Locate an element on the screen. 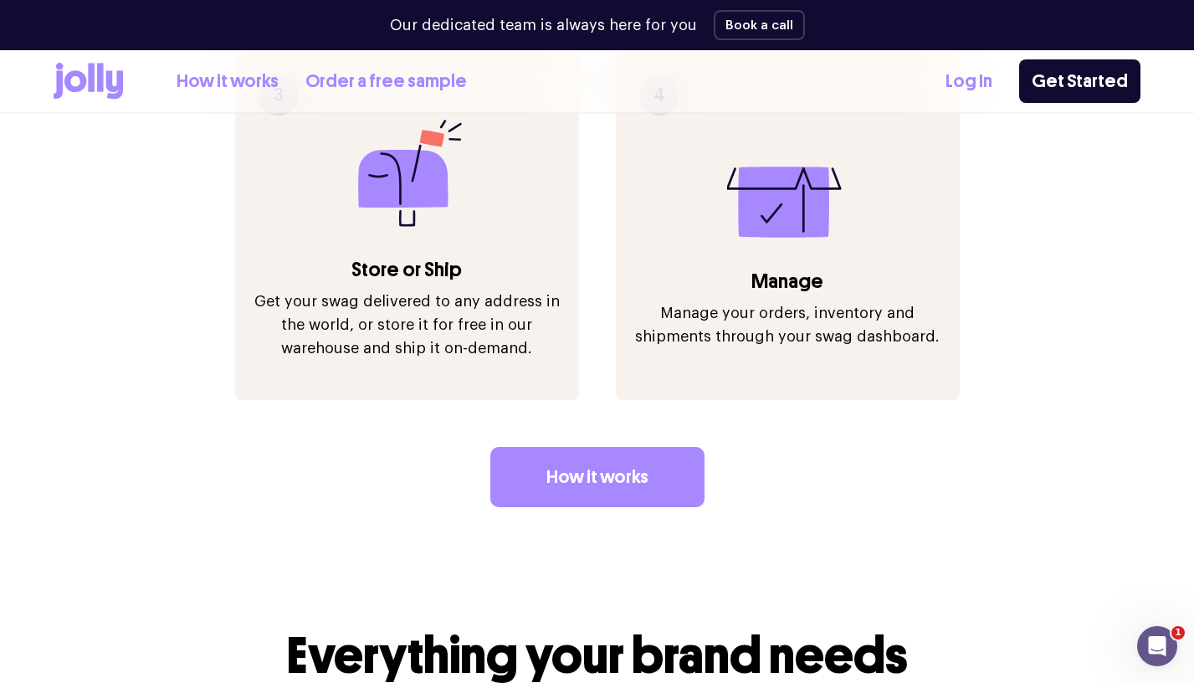 Image resolution: width=1194 pixels, height=683 pixels. p: Manage your orders, inventory and shipments through your swag dashboard. is located at coordinates (787, 325).